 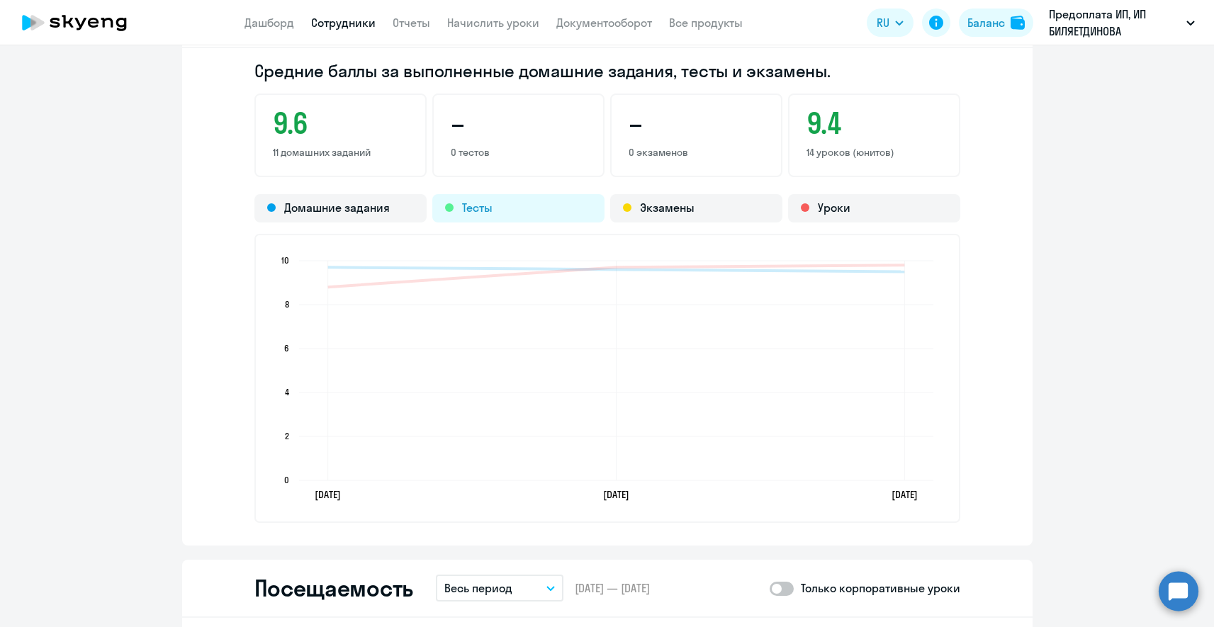 What do you see at coordinates (1017, 23) in the screenshot?
I see `img: balance` at bounding box center [1017, 23].